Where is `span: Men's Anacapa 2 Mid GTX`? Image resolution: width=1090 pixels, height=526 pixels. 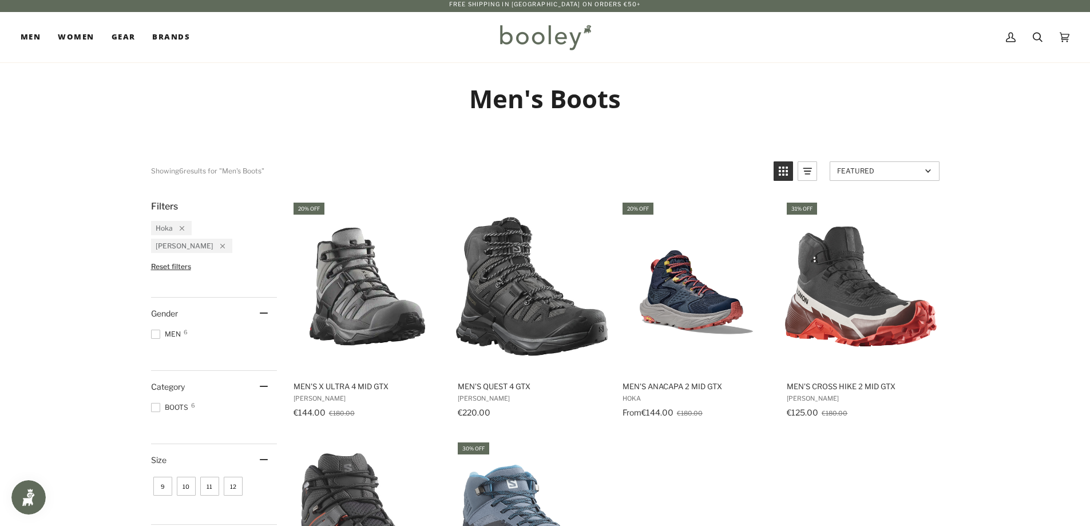 span: Men's Anacapa 2 Mid GTX is located at coordinates (697, 386).